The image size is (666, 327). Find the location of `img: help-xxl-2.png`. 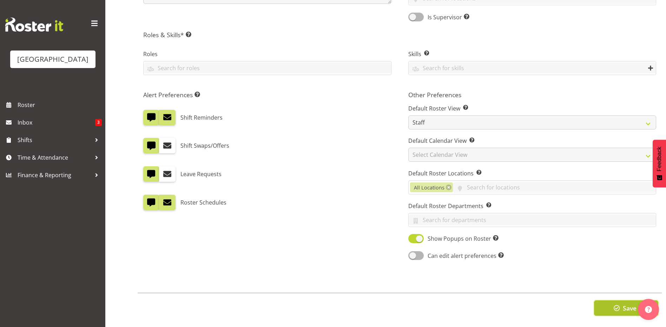

img: help-xxl-2.png is located at coordinates (649, 310).